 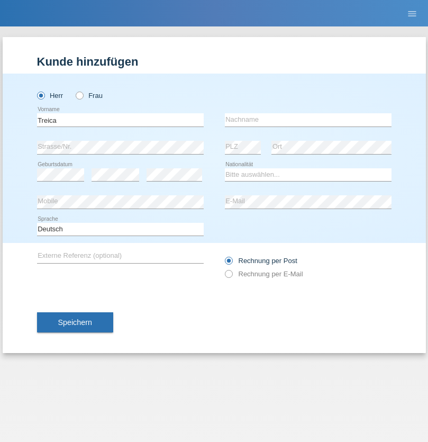 What do you see at coordinates (75, 322) in the screenshot?
I see `button: Speichern` at bounding box center [75, 322].